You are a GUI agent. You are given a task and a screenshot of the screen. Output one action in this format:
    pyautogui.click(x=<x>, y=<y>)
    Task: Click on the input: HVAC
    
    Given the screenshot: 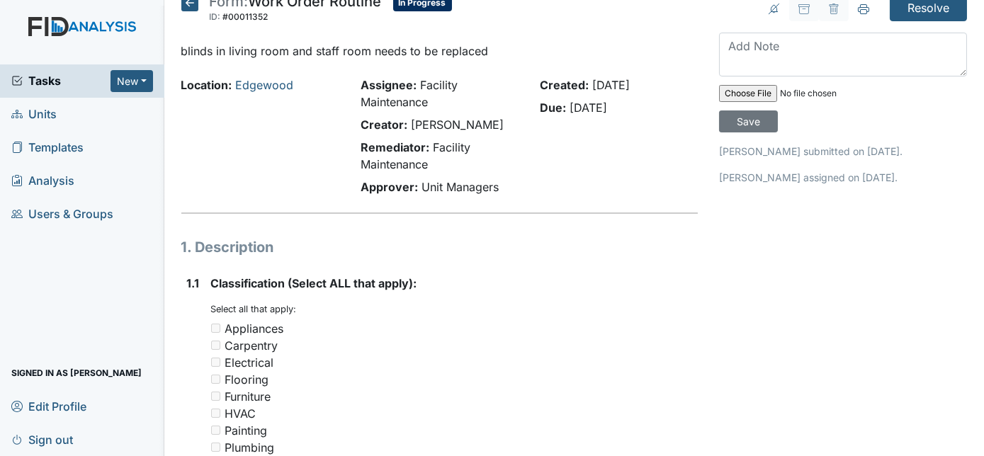 What is the action you would take?
    pyautogui.click(x=215, y=413)
    